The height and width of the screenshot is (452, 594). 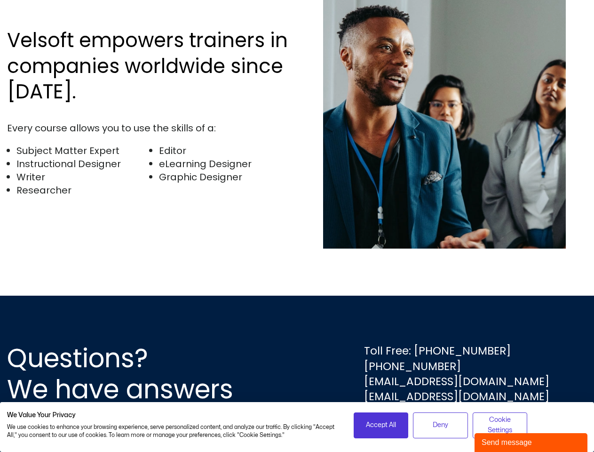 I want to click on li: Subject Matter Expert, so click(x=83, y=151).